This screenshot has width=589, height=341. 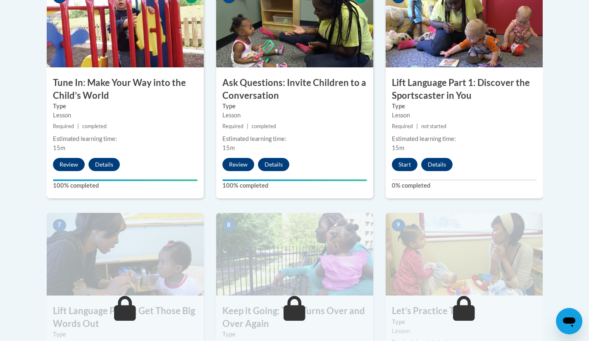 What do you see at coordinates (433, 126) in the screenshot?
I see `span: not started` at bounding box center [433, 126].